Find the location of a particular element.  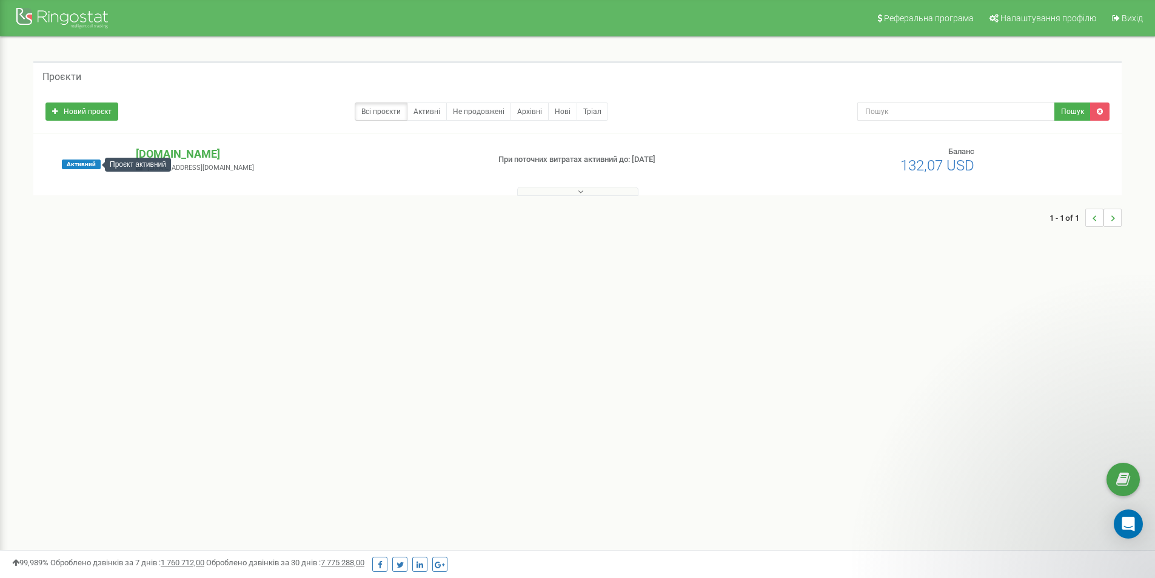

span: Оброблено дзвінків за 7 днів : is located at coordinates (127, 562).